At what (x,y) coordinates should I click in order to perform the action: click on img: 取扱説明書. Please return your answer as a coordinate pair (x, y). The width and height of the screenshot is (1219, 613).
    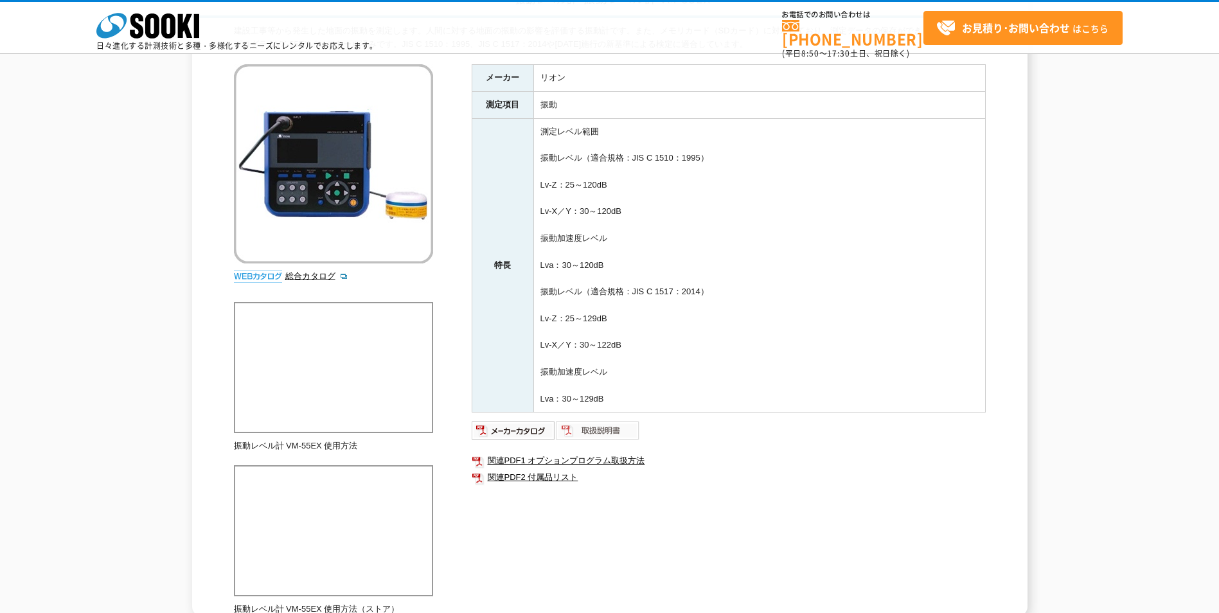
    Looking at the image, I should click on (598, 431).